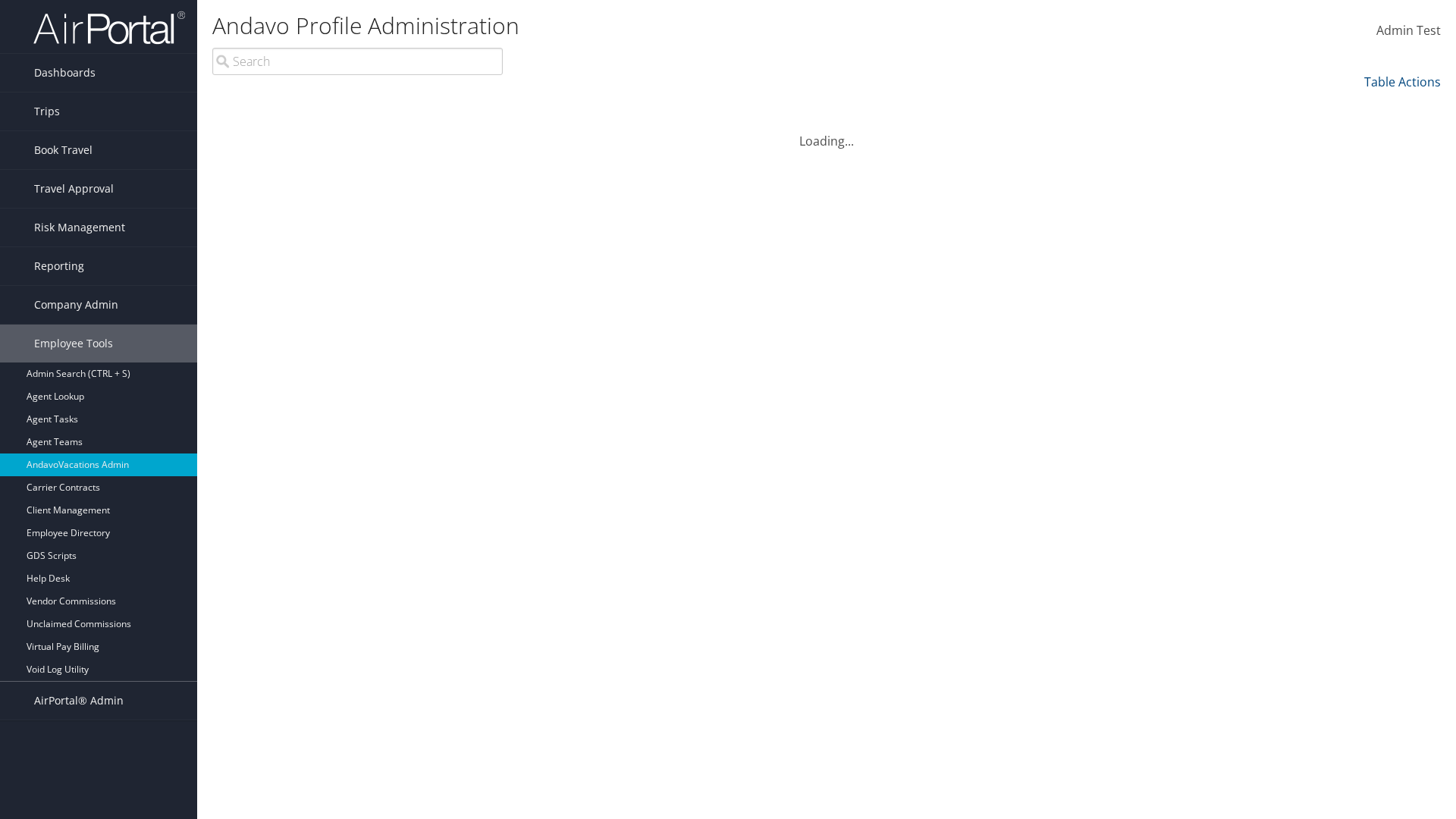 The width and height of the screenshot is (1456, 819). Describe the element at coordinates (47, 111) in the screenshot. I see `span: Trips` at that location.